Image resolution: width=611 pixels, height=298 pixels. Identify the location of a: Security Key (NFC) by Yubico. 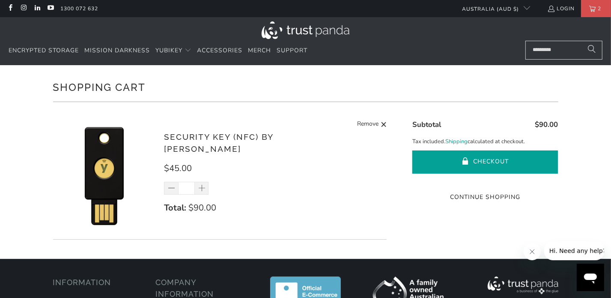
(105, 175).